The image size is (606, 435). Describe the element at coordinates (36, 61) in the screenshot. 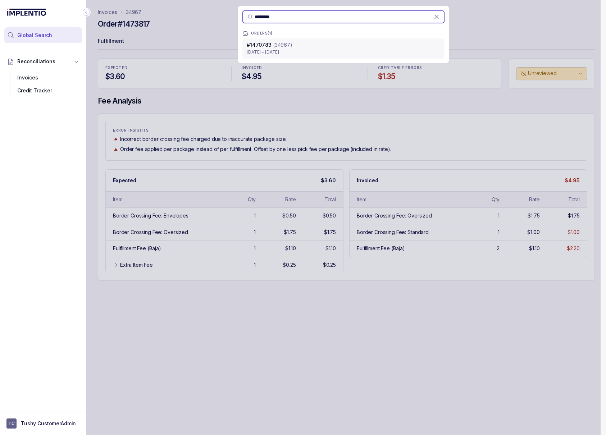

I see `span: Reconciliations` at that location.